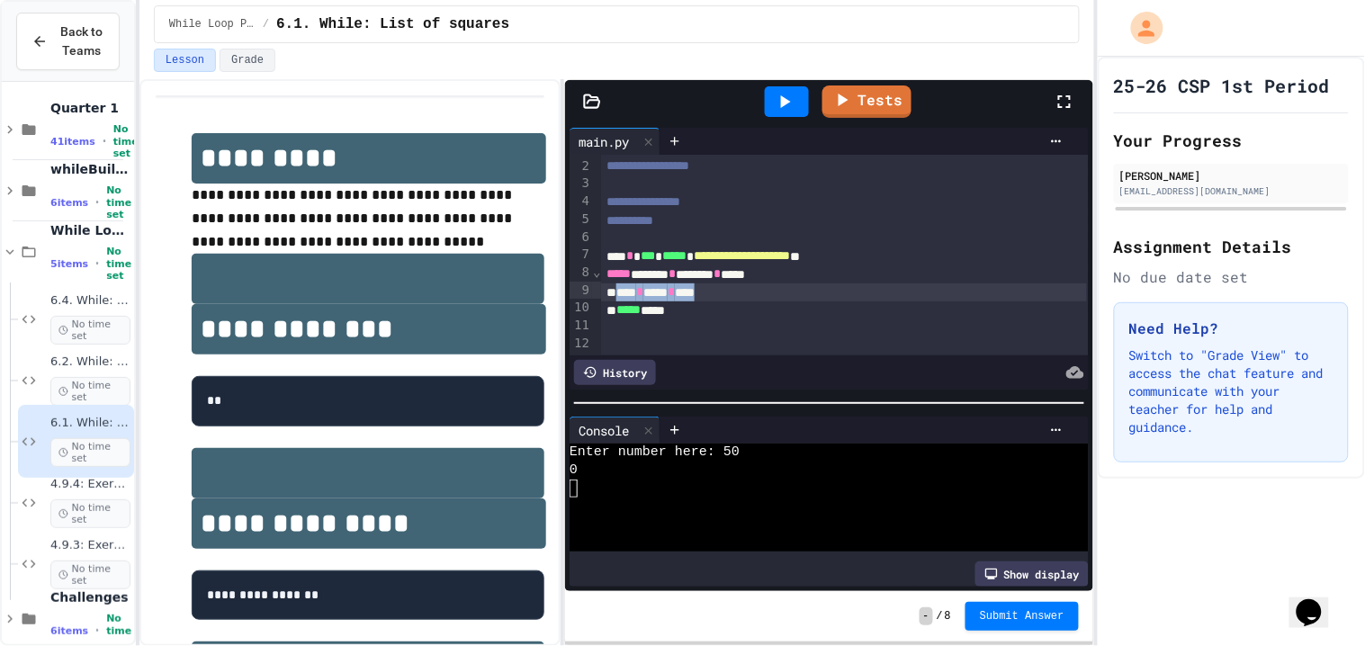  What do you see at coordinates (90, 169) in the screenshot?
I see `span: whileBuilding` at bounding box center [90, 169].